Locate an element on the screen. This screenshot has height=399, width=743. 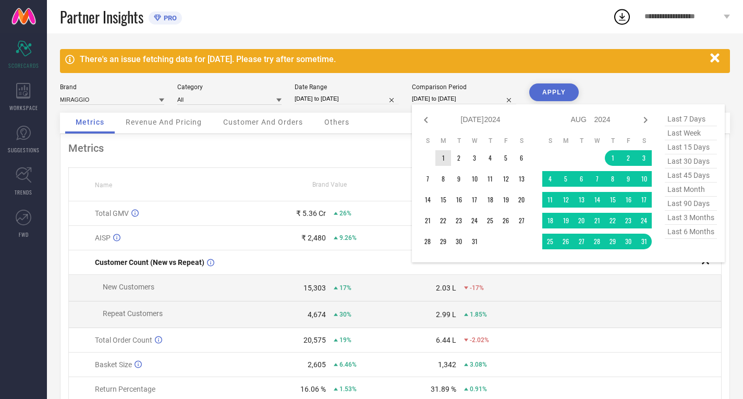
button: APPLY is located at coordinates (554, 92).